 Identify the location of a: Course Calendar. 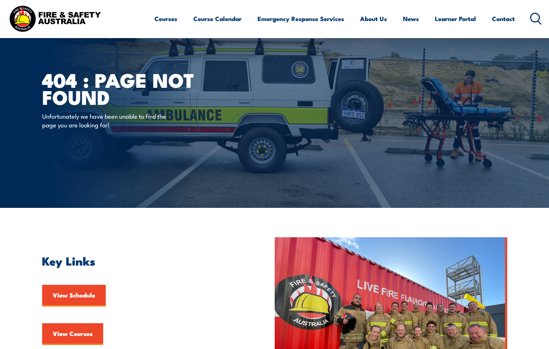
(217, 19).